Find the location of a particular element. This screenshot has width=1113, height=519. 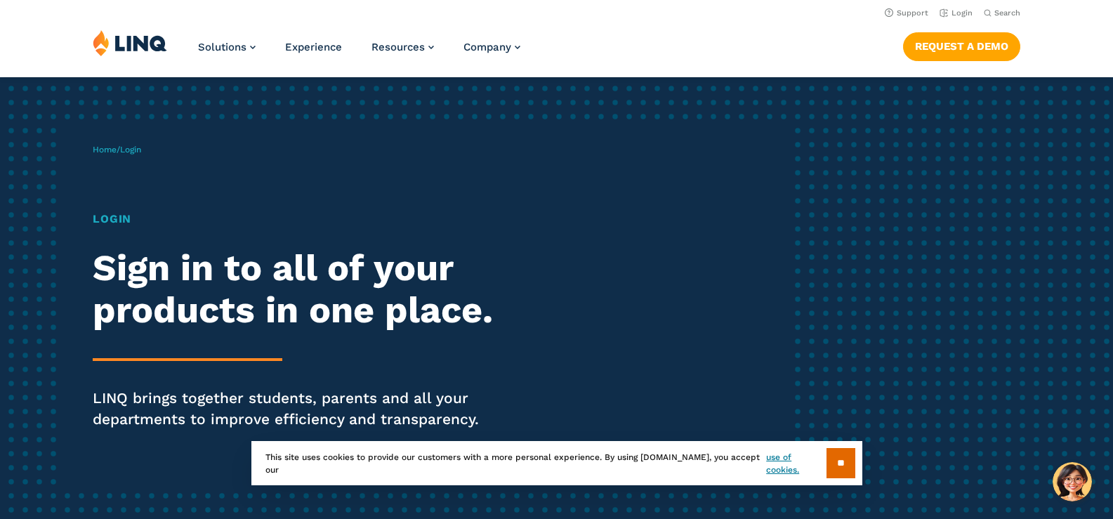

a: Home is located at coordinates (105, 150).